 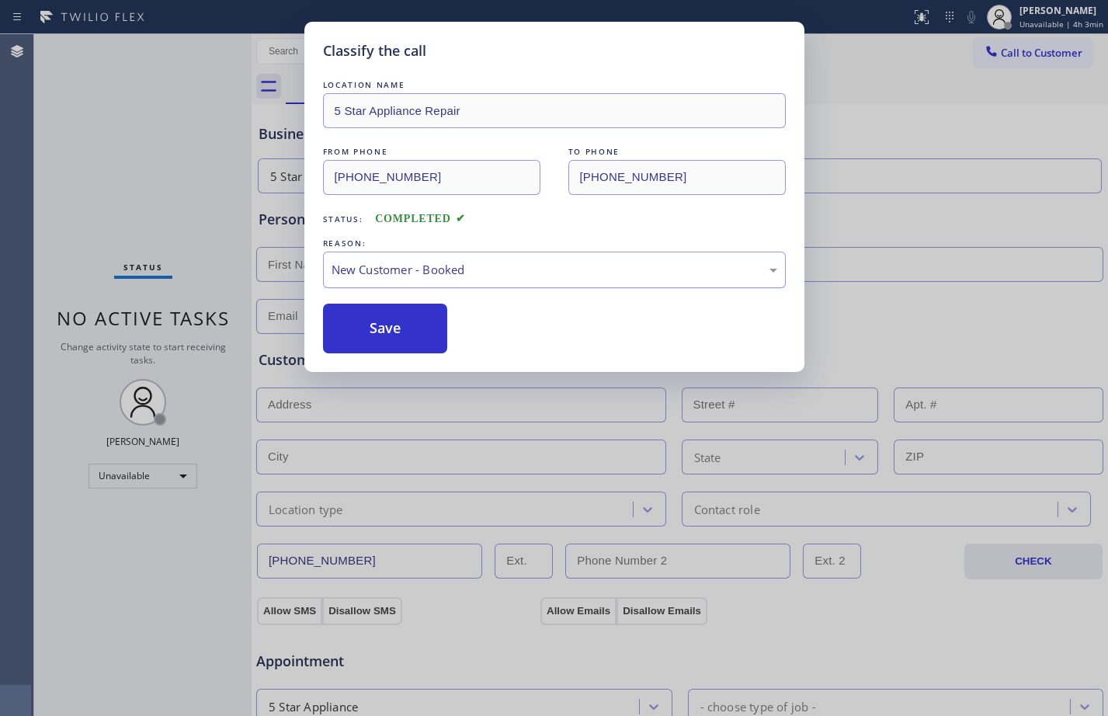 What do you see at coordinates (420, 218) in the screenshot?
I see `span: COMPLETED` at bounding box center [420, 218].